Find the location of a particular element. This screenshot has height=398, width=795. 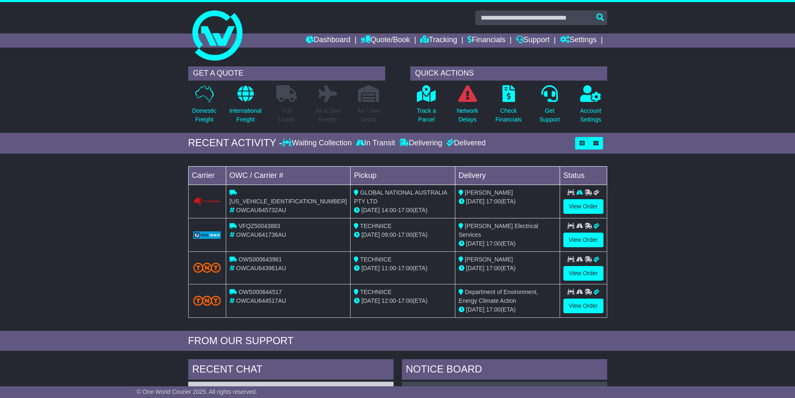

a: GetSupport is located at coordinates (549, 106).